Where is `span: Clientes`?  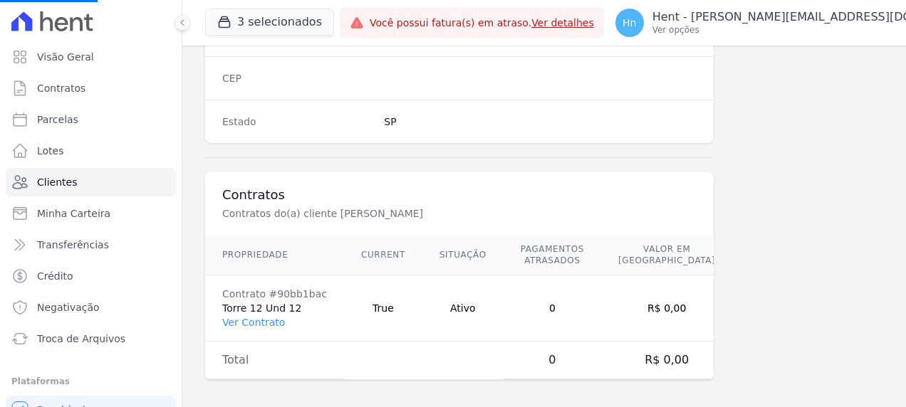 span: Clientes is located at coordinates (57, 182).